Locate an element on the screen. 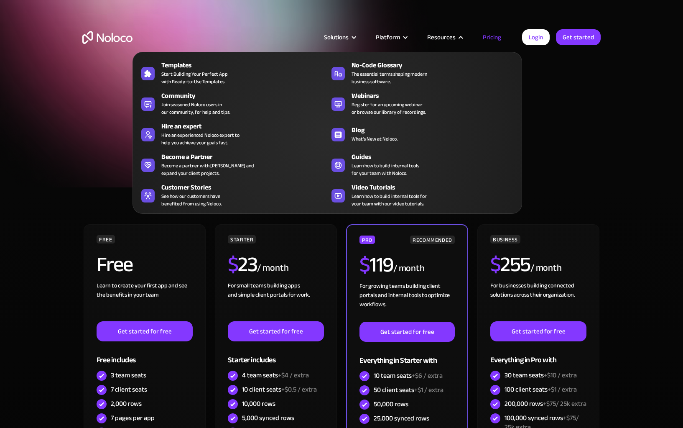  a: CommunityJoin seasoned Noloco users inour community, for help and tips. is located at coordinates (232, 103).